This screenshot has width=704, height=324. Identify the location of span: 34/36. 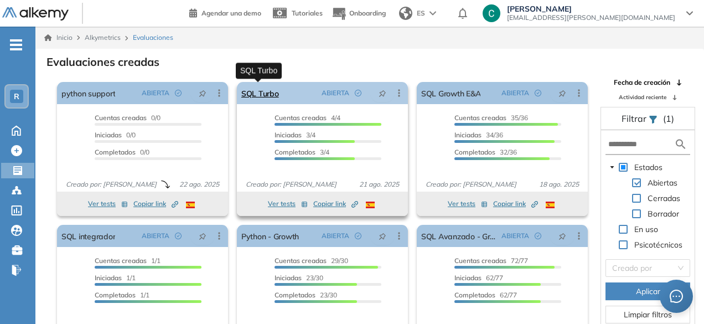
(479, 134).